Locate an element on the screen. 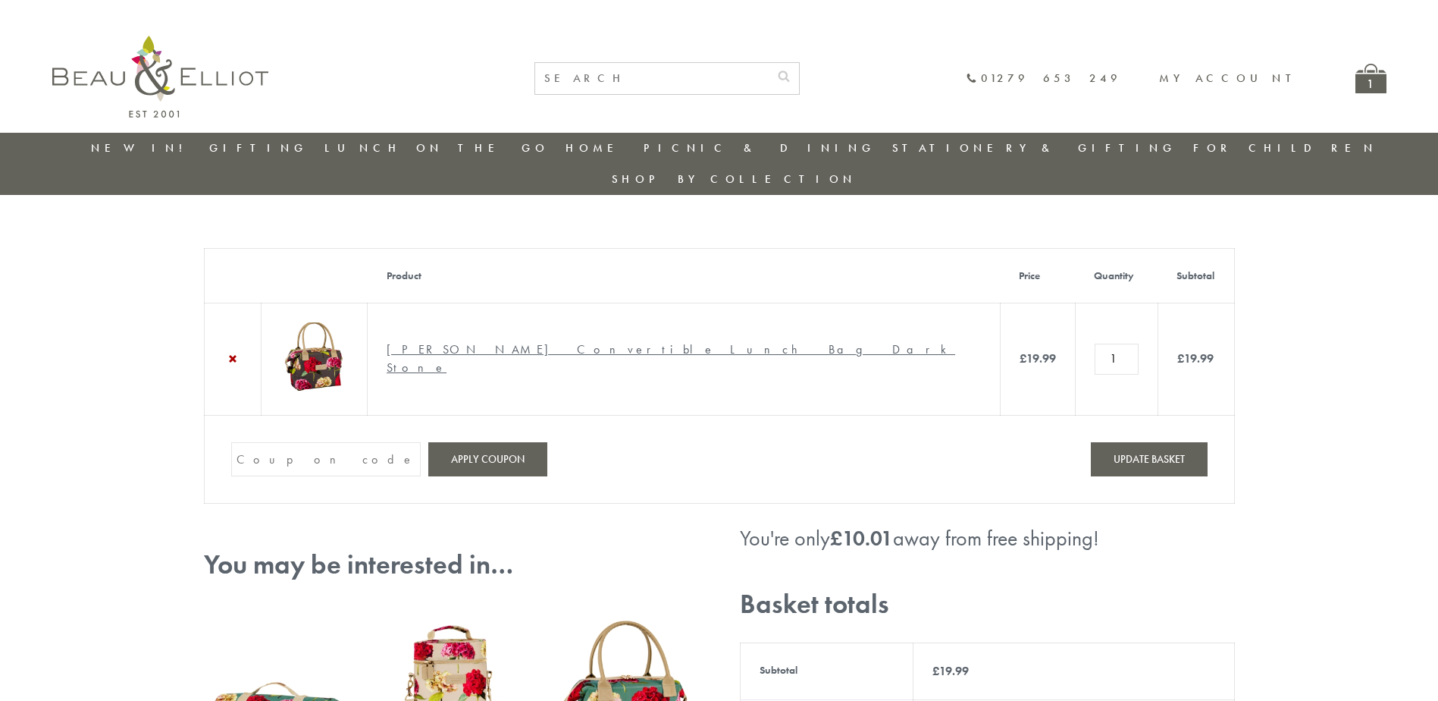  a: New in! is located at coordinates (142, 148).